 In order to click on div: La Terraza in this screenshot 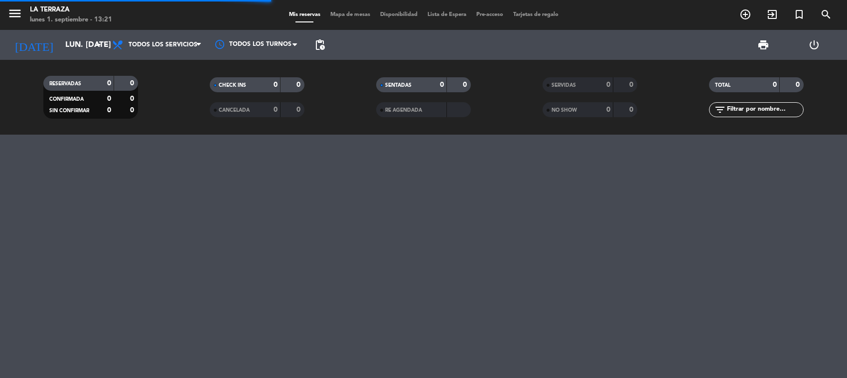, I will do `click(71, 10)`.